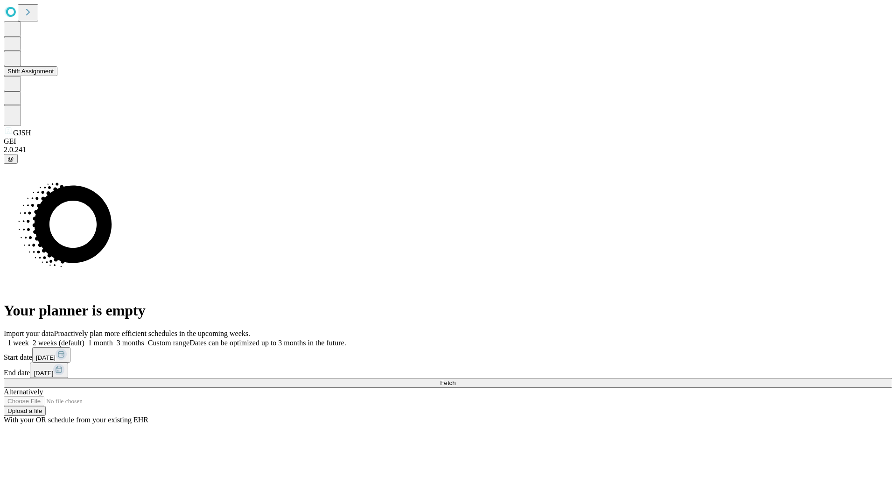 This screenshot has width=896, height=504. Describe the element at coordinates (448, 310) in the screenshot. I see `h1: Your planner is empty` at that location.